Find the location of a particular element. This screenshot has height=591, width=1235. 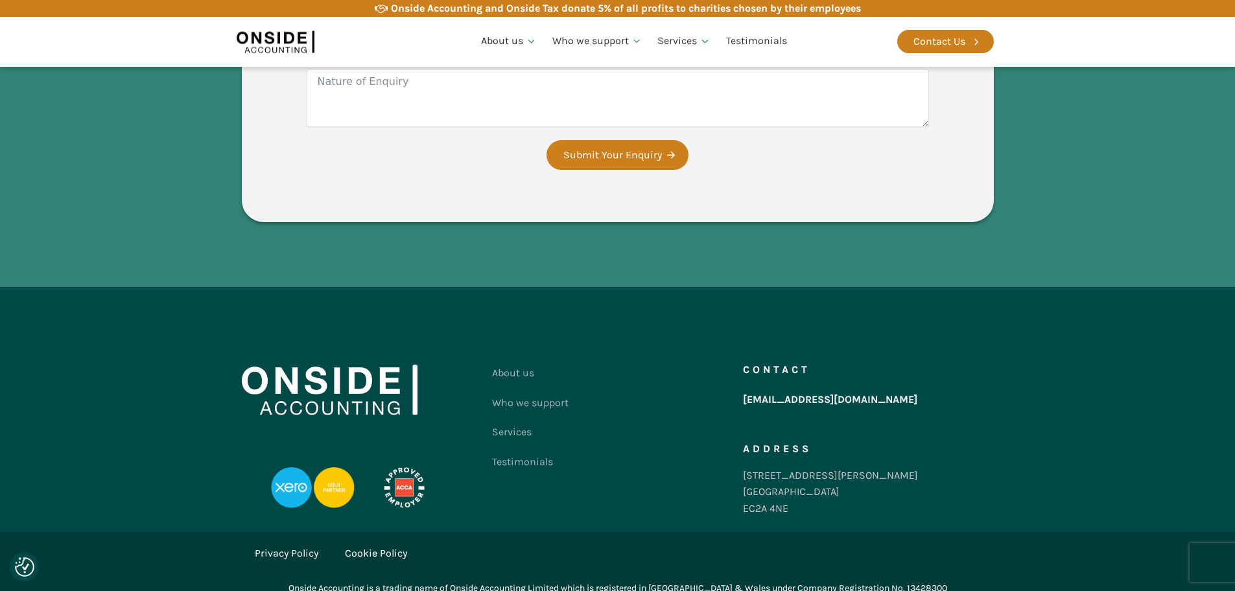

h5: Address is located at coordinates (777, 449).